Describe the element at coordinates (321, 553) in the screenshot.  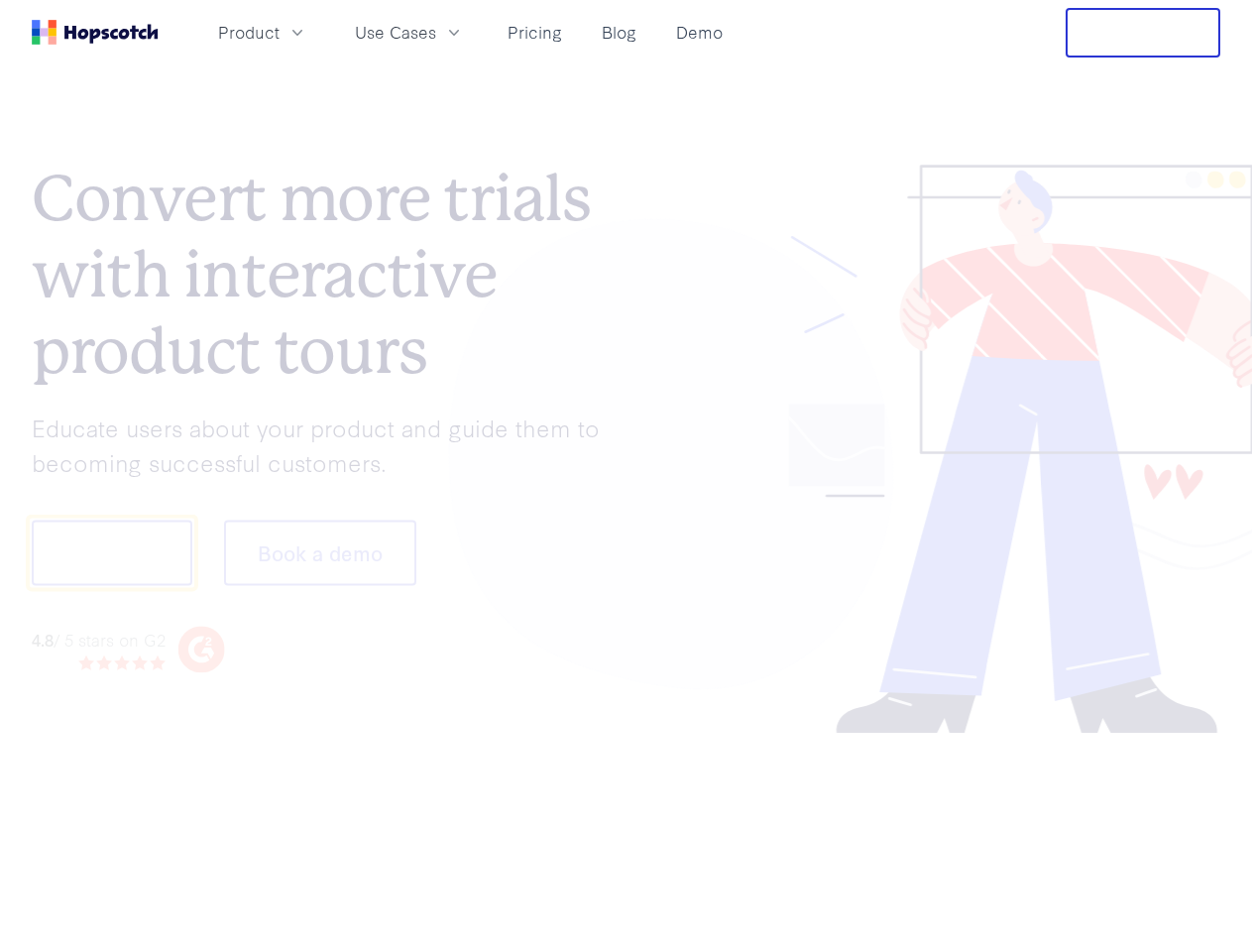
I see `a: Book a demo` at that location.